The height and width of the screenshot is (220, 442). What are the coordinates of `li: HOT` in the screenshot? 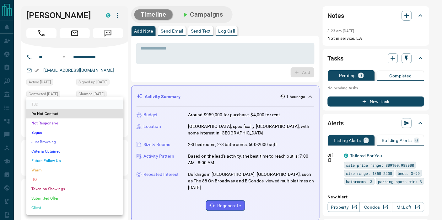 It's located at (75, 180).